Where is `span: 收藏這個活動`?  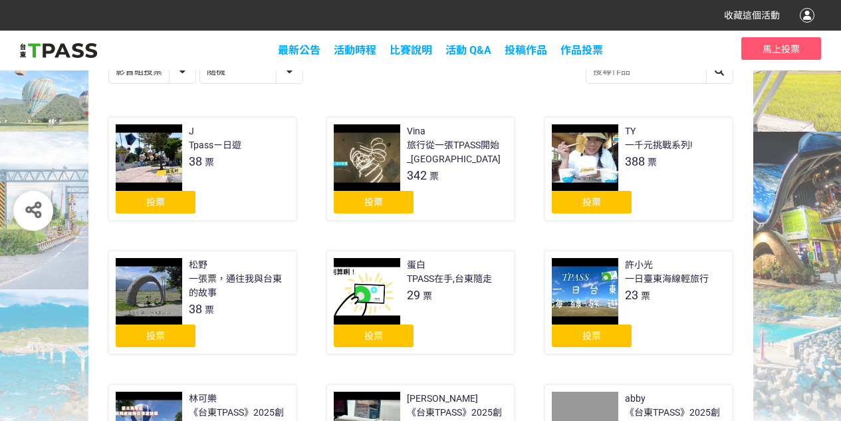 span: 收藏這個活動 is located at coordinates (752, 15).